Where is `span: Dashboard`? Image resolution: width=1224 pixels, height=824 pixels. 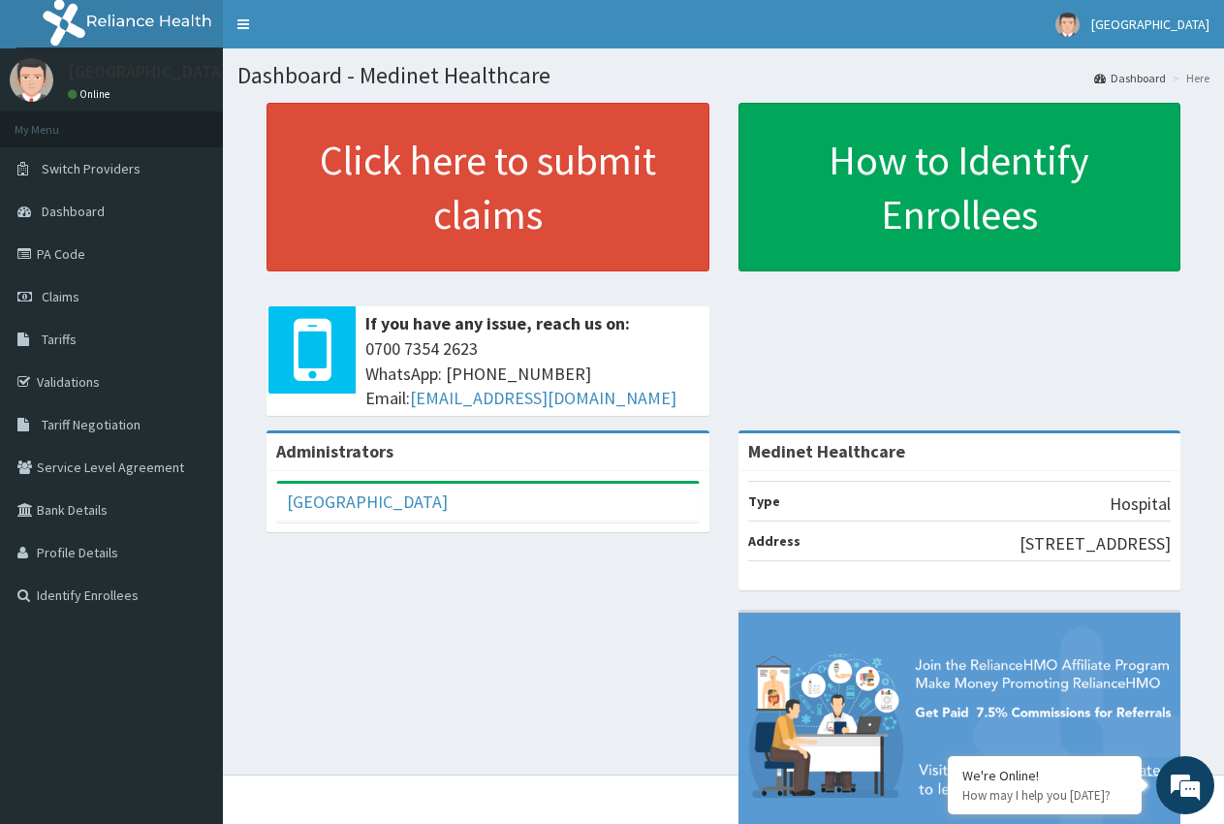
span: Dashboard is located at coordinates (73, 211).